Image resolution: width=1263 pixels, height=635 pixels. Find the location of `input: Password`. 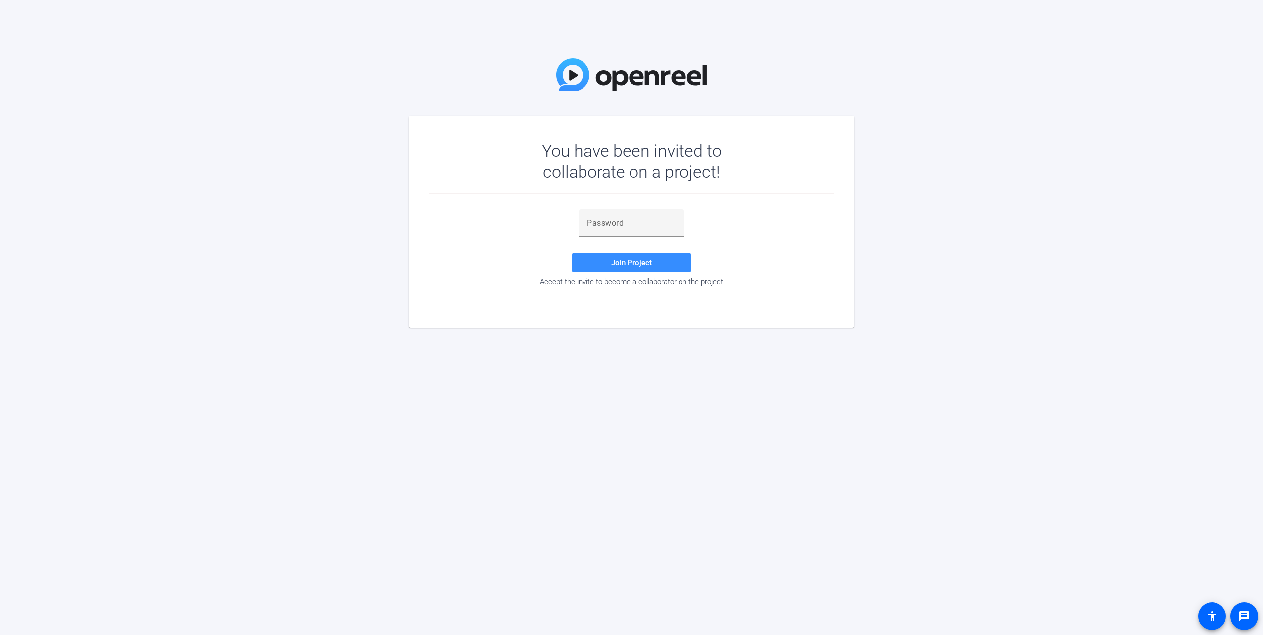

input: Password is located at coordinates (631, 223).